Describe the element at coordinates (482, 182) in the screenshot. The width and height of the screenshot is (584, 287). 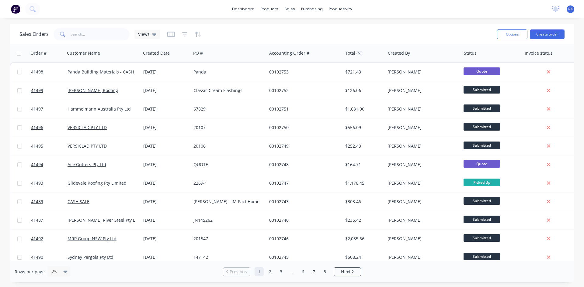
I see `span: Picked Up` at that location.